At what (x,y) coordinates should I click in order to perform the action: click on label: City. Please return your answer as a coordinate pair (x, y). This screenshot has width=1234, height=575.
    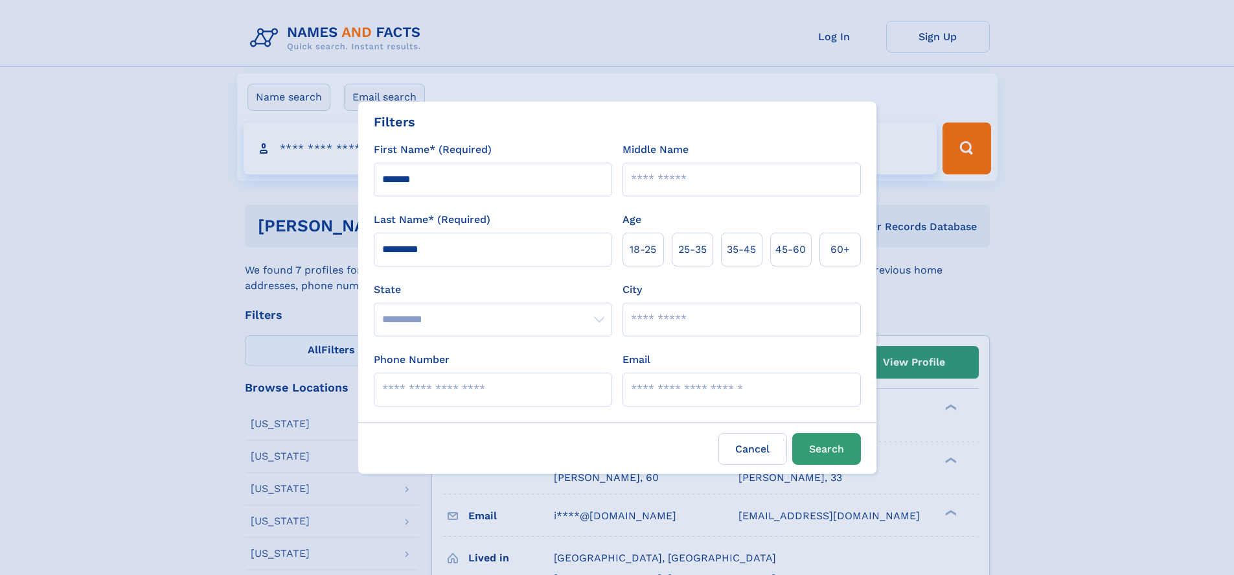
    Looking at the image, I should click on (632, 290).